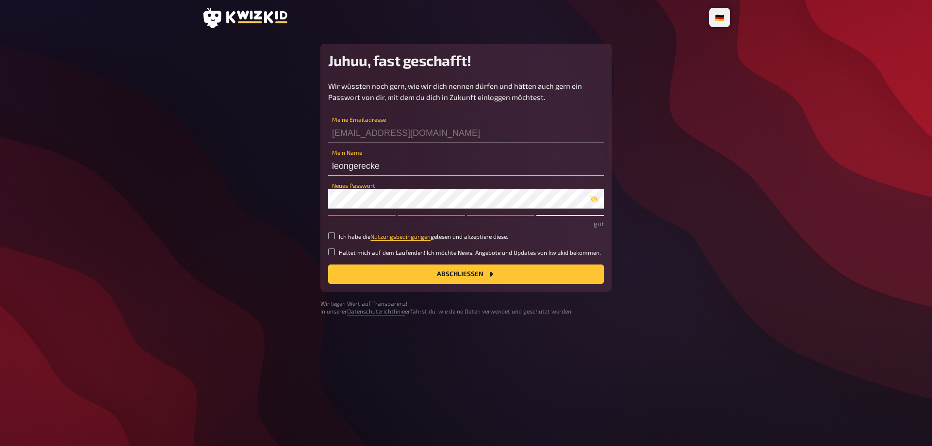 This screenshot has width=932, height=446. What do you see at coordinates (470, 253) in the screenshot?
I see `small: Haltet mich auf dem Laufenden! Ich möchte News, Angebote und Updates von kwizkid bekommen.` at bounding box center [470, 253].